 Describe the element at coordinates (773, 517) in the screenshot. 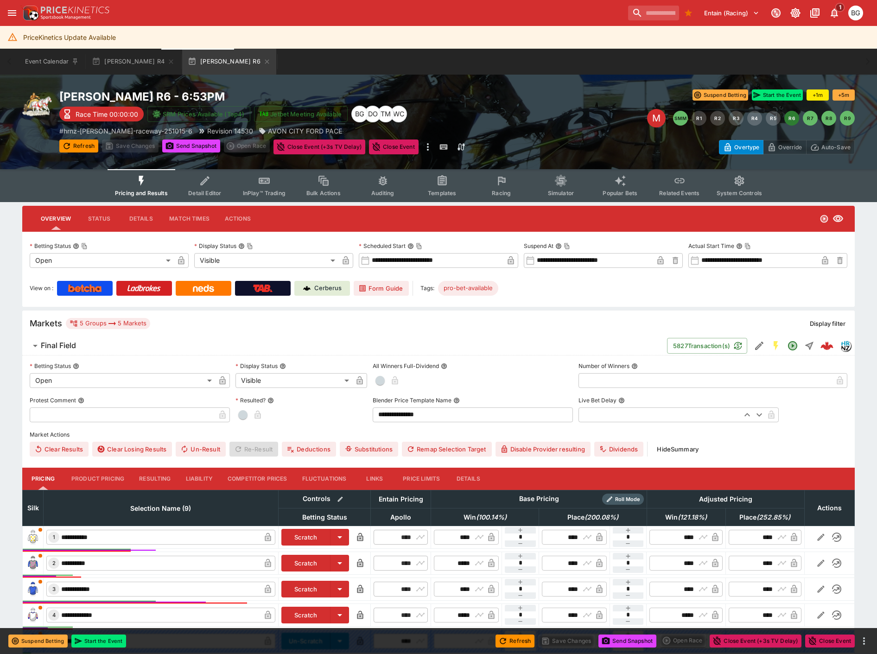

I see `em: ( 252.85 %)` at that location.